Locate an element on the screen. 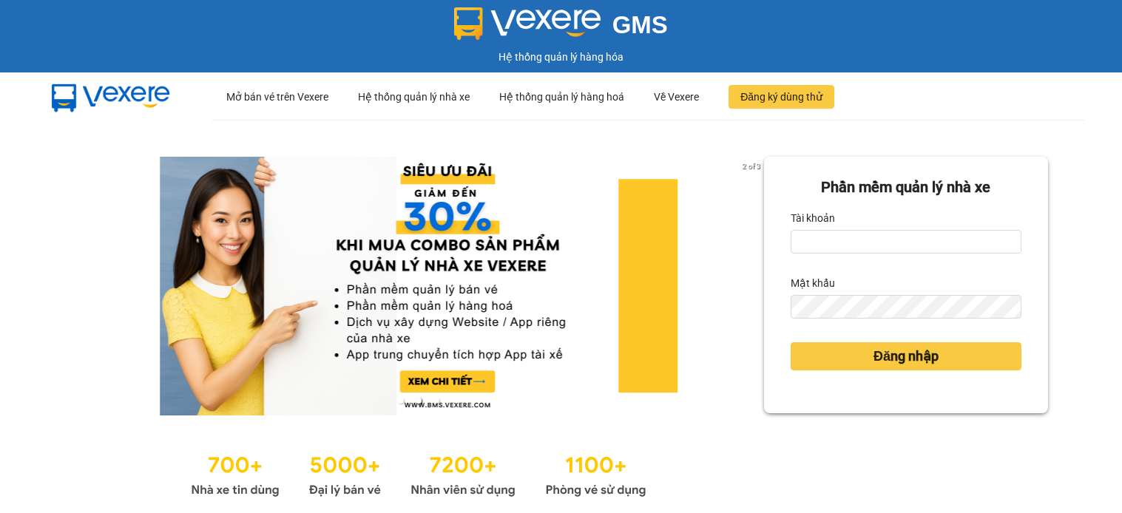 The height and width of the screenshot is (513, 1122). li: slide item 1 is located at coordinates (401, 401).